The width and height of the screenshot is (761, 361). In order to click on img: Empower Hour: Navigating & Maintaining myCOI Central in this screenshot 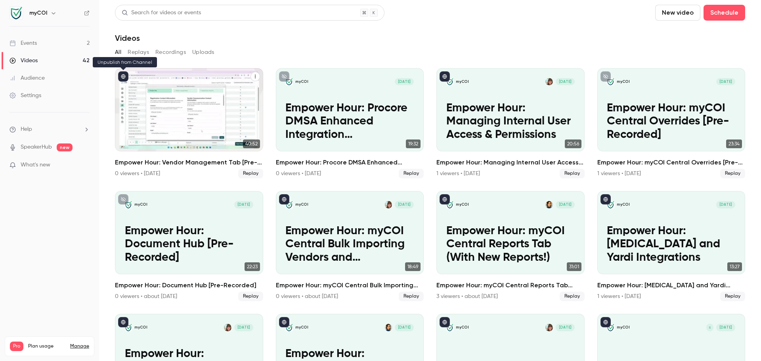, I will do `click(289, 327)`.